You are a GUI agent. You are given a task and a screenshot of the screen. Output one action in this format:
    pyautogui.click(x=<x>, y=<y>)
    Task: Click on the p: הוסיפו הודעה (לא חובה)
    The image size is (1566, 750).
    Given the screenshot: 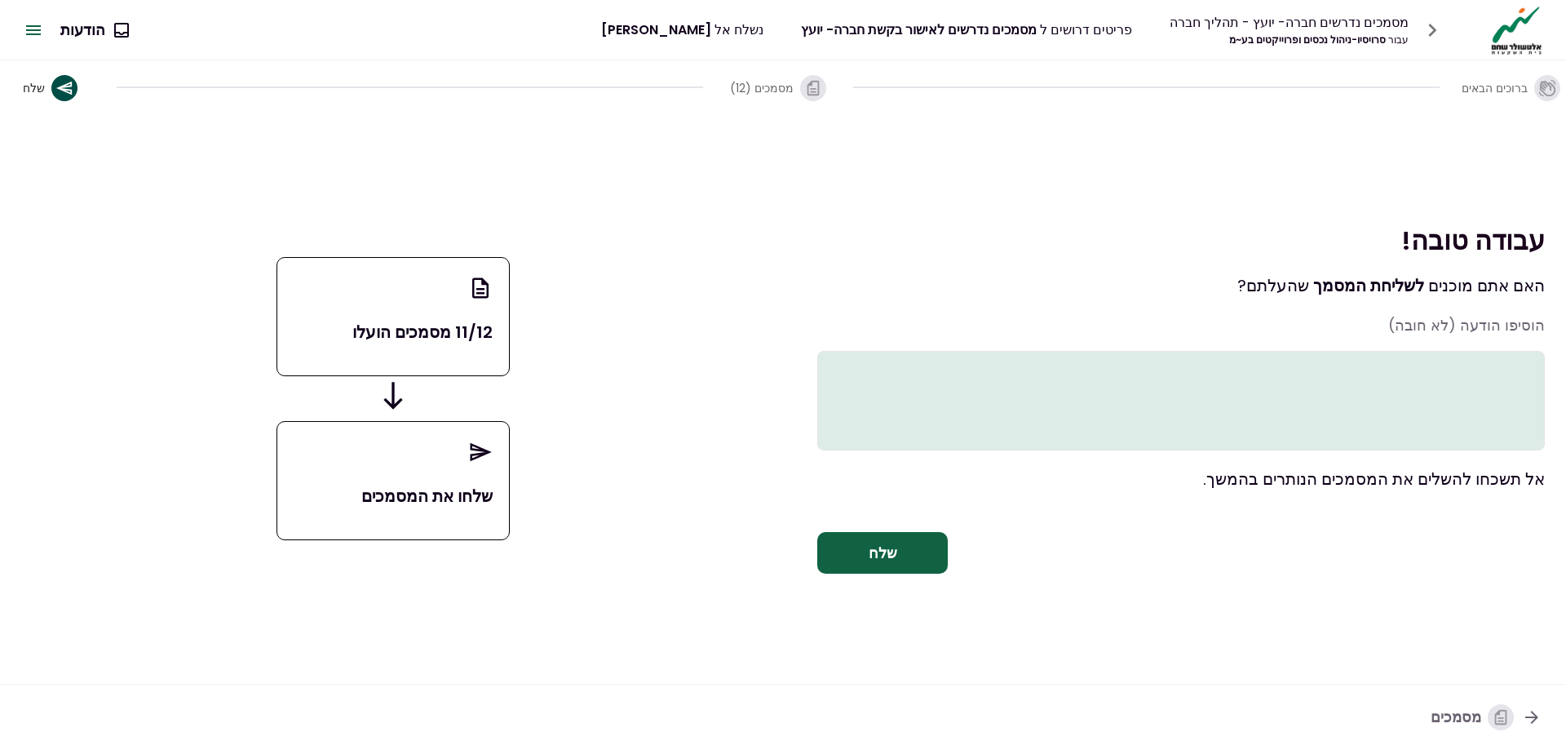 What is the action you would take?
    pyautogui.click(x=1181, y=325)
    